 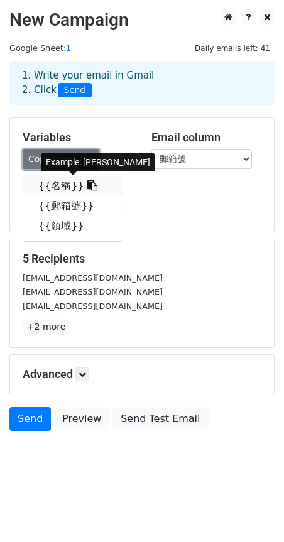 What do you see at coordinates (232, 48) in the screenshot?
I see `span: Daily emails left: 41` at bounding box center [232, 48].